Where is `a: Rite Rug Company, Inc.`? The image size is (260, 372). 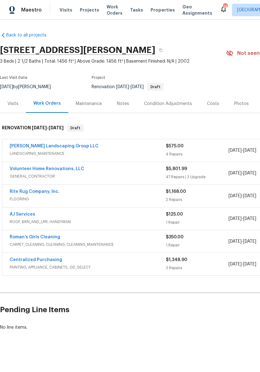
a: Rite Rug Company, Inc. is located at coordinates (35, 192).